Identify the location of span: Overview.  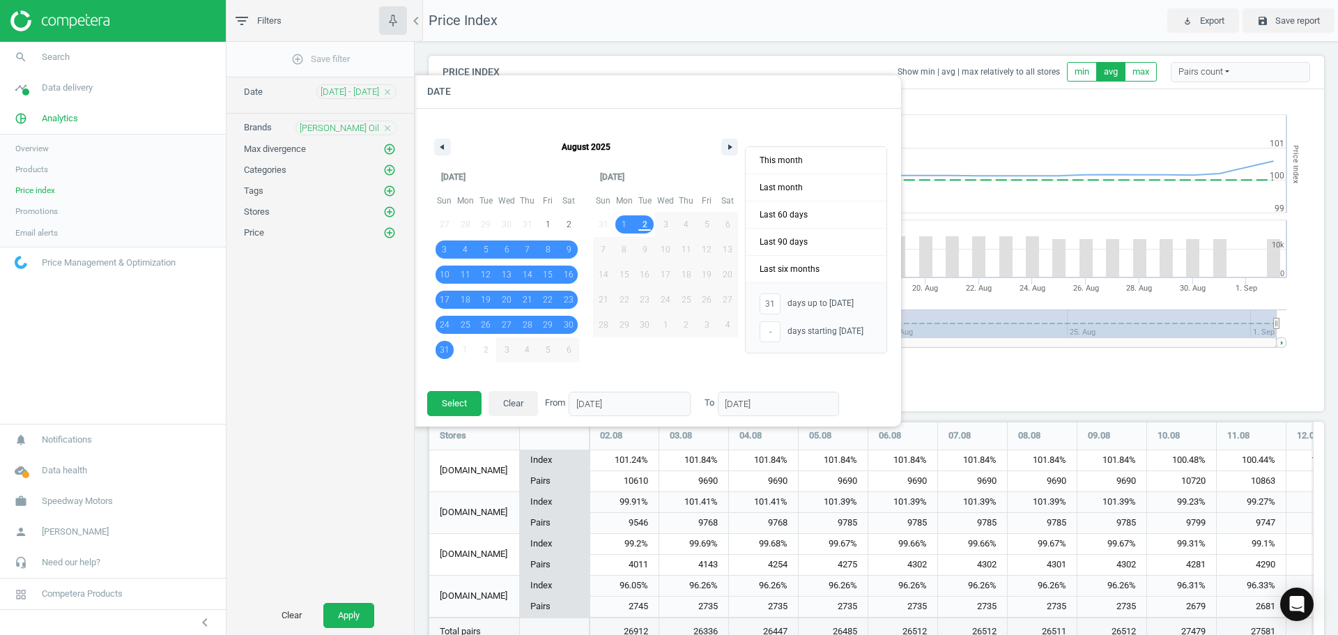
(32, 148).